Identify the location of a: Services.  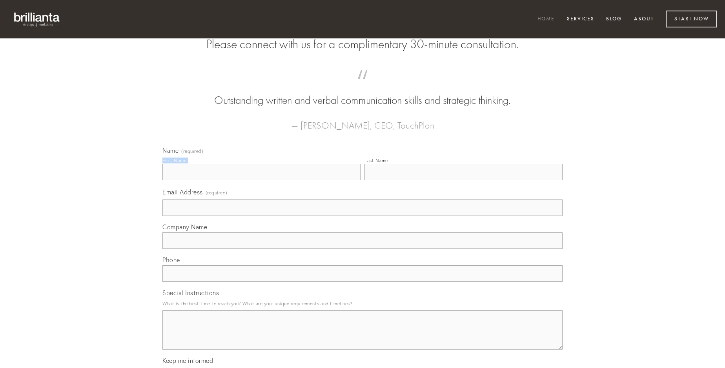
(581, 19).